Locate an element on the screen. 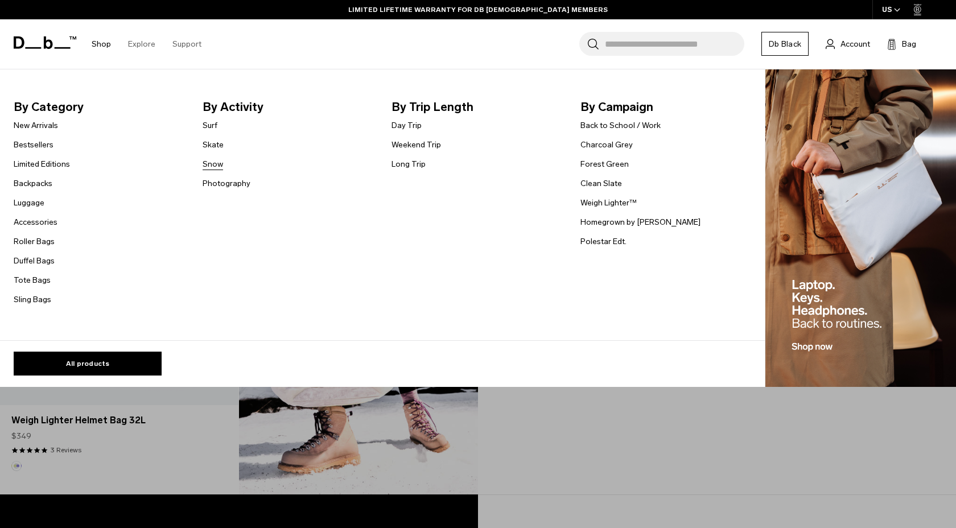  a: Polestar Edt. is located at coordinates (603, 241).